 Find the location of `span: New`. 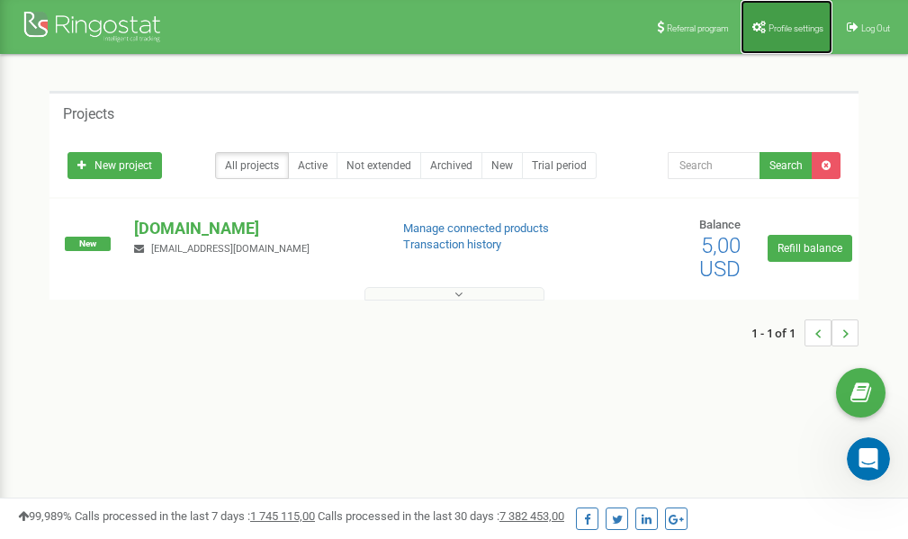

span: New is located at coordinates (87, 244).